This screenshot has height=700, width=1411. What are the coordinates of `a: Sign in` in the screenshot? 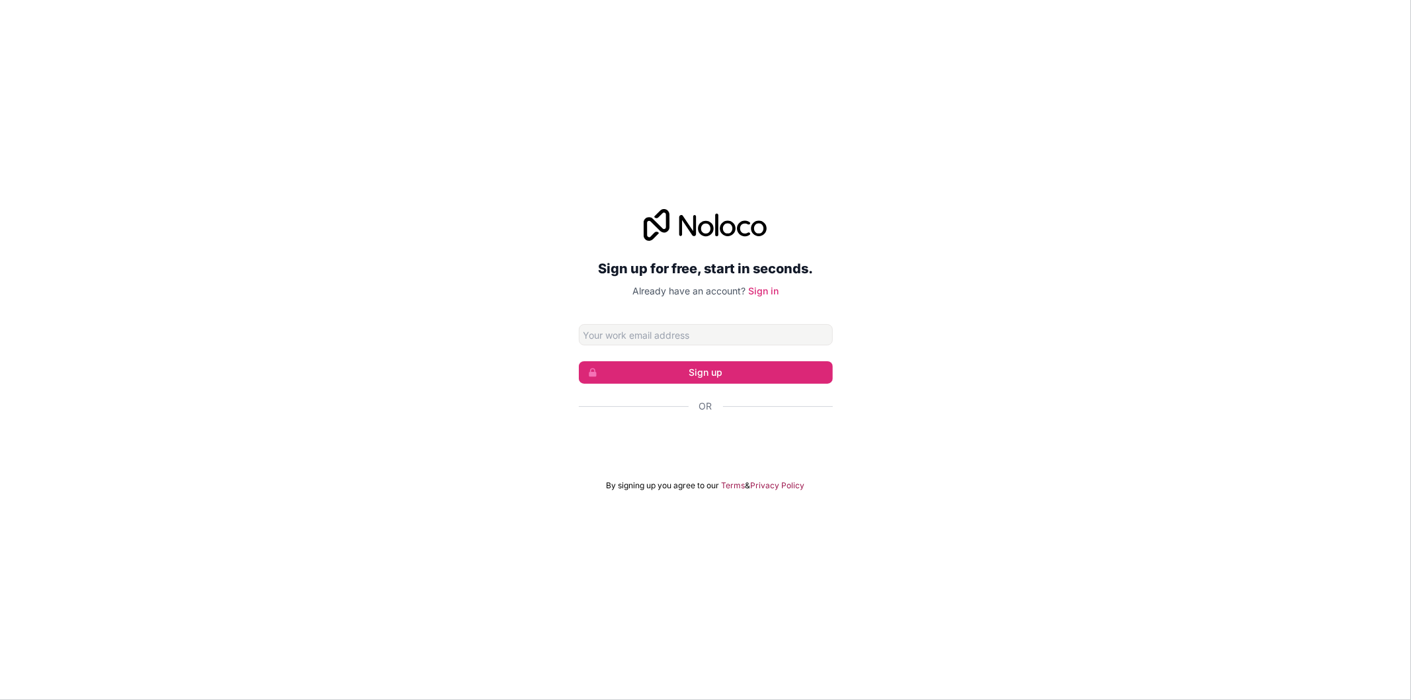 It's located at (763, 290).